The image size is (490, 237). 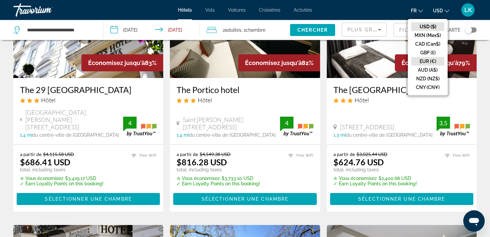 What do you see at coordinates (270, 10) in the screenshot?
I see `a: Croisières` at bounding box center [270, 10].